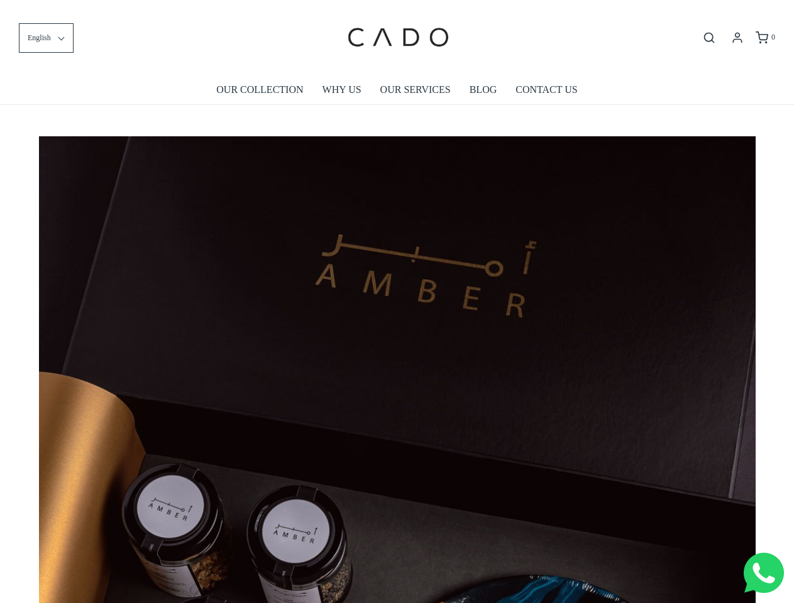  Describe the element at coordinates (39, 38) in the screenshot. I see `span: English` at that location.